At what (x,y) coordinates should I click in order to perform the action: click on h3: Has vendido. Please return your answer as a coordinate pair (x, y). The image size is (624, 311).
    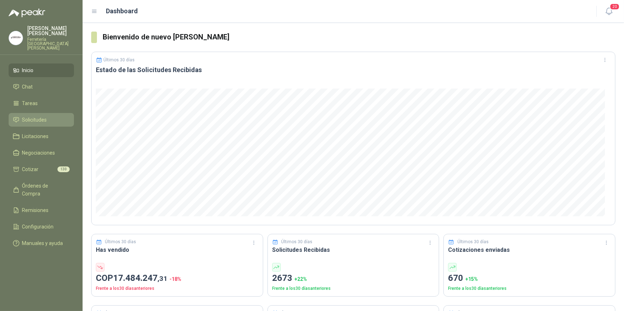
    Looking at the image, I should click on (177, 250).